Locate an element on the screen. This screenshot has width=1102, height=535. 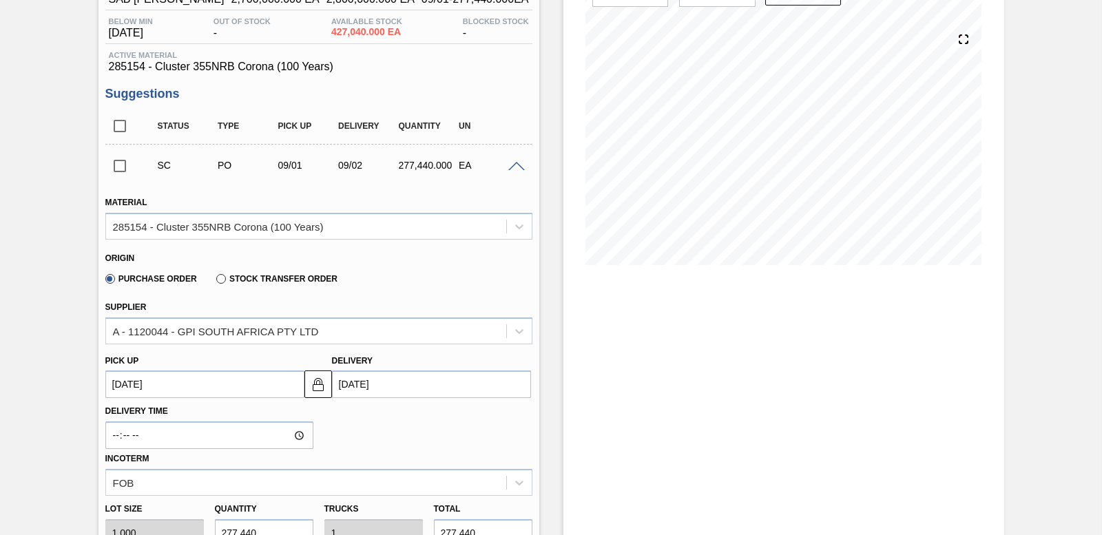
div: Purchase order is located at coordinates (247, 165).